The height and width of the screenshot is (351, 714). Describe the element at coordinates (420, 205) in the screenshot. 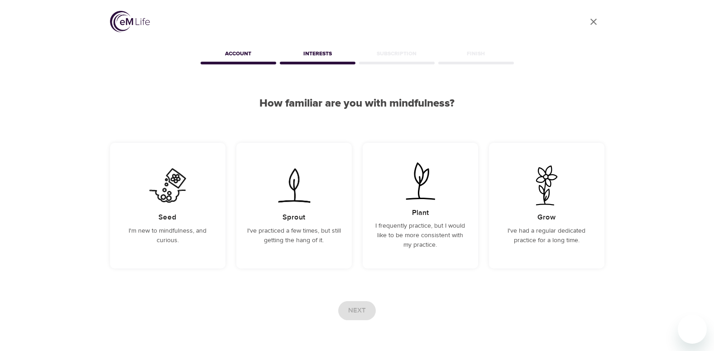

I see `div: I frequently practice, but I would like to be more consistent with my practice.PlantI frequently ...` at that location.